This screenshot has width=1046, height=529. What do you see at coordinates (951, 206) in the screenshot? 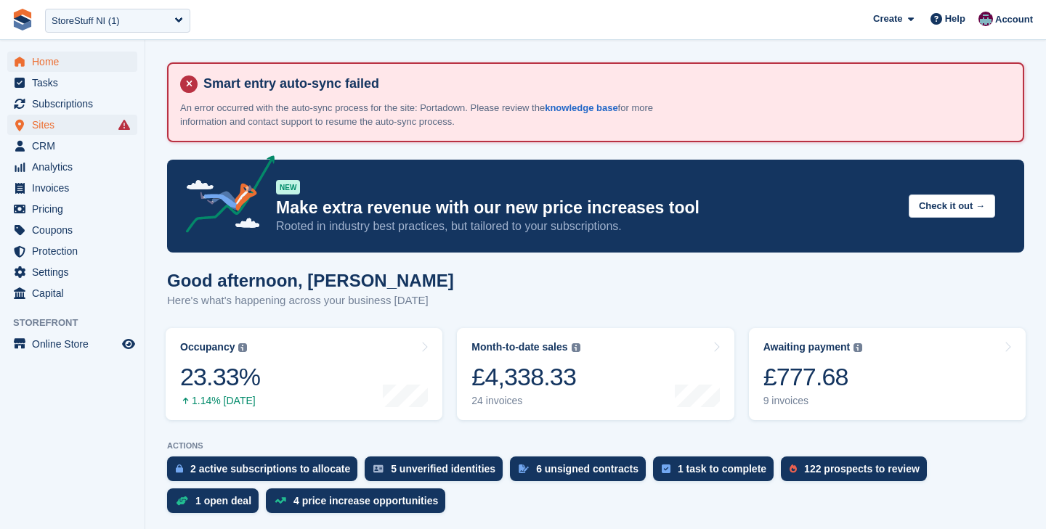
I see `button: Check it out →` at bounding box center [951, 206].